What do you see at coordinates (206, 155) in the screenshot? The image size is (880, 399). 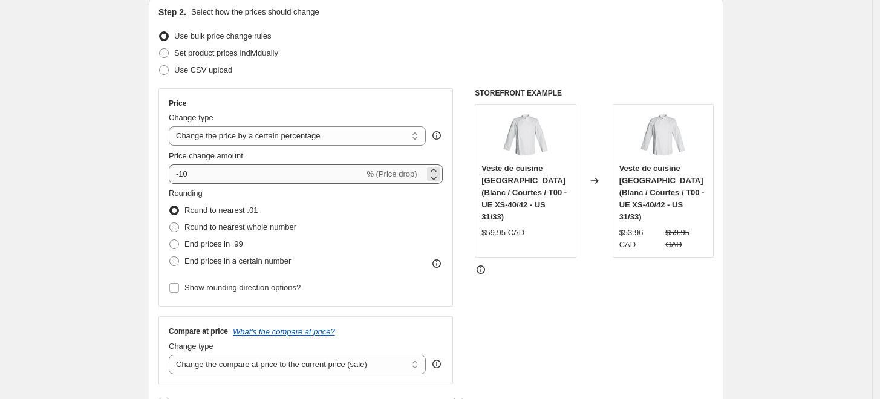 I see `span: Price change amount` at bounding box center [206, 155].